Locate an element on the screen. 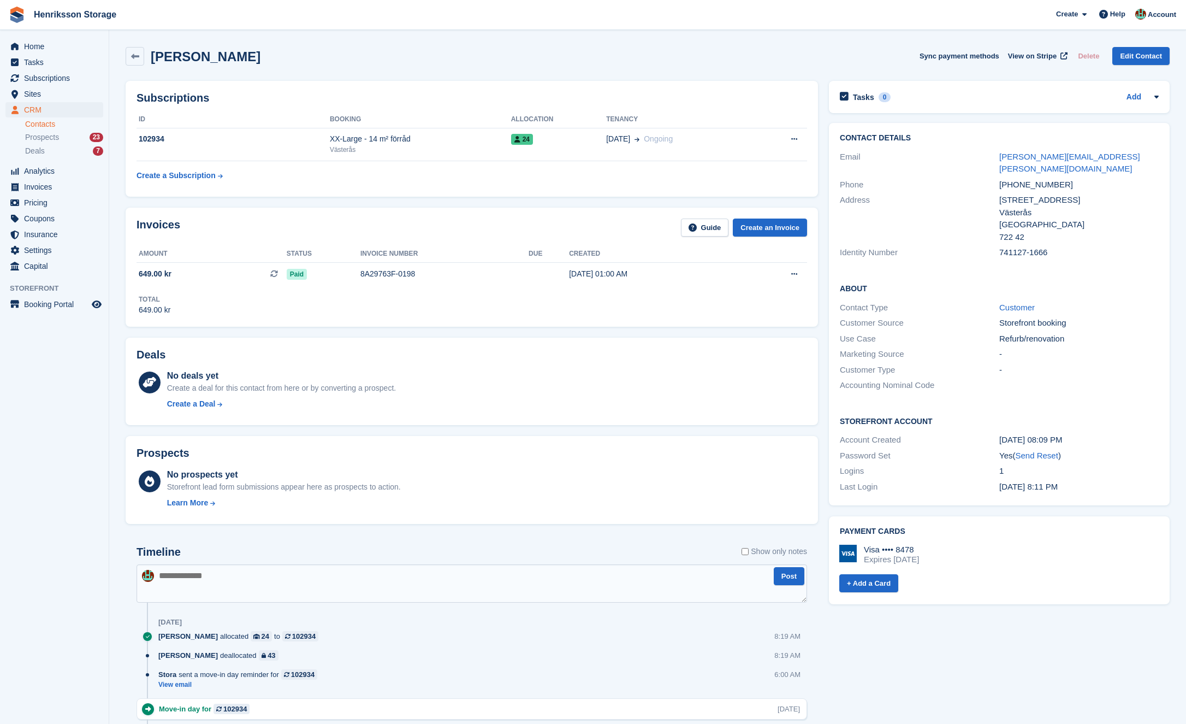  div: Accounting Nominal Code is located at coordinates (920, 385).